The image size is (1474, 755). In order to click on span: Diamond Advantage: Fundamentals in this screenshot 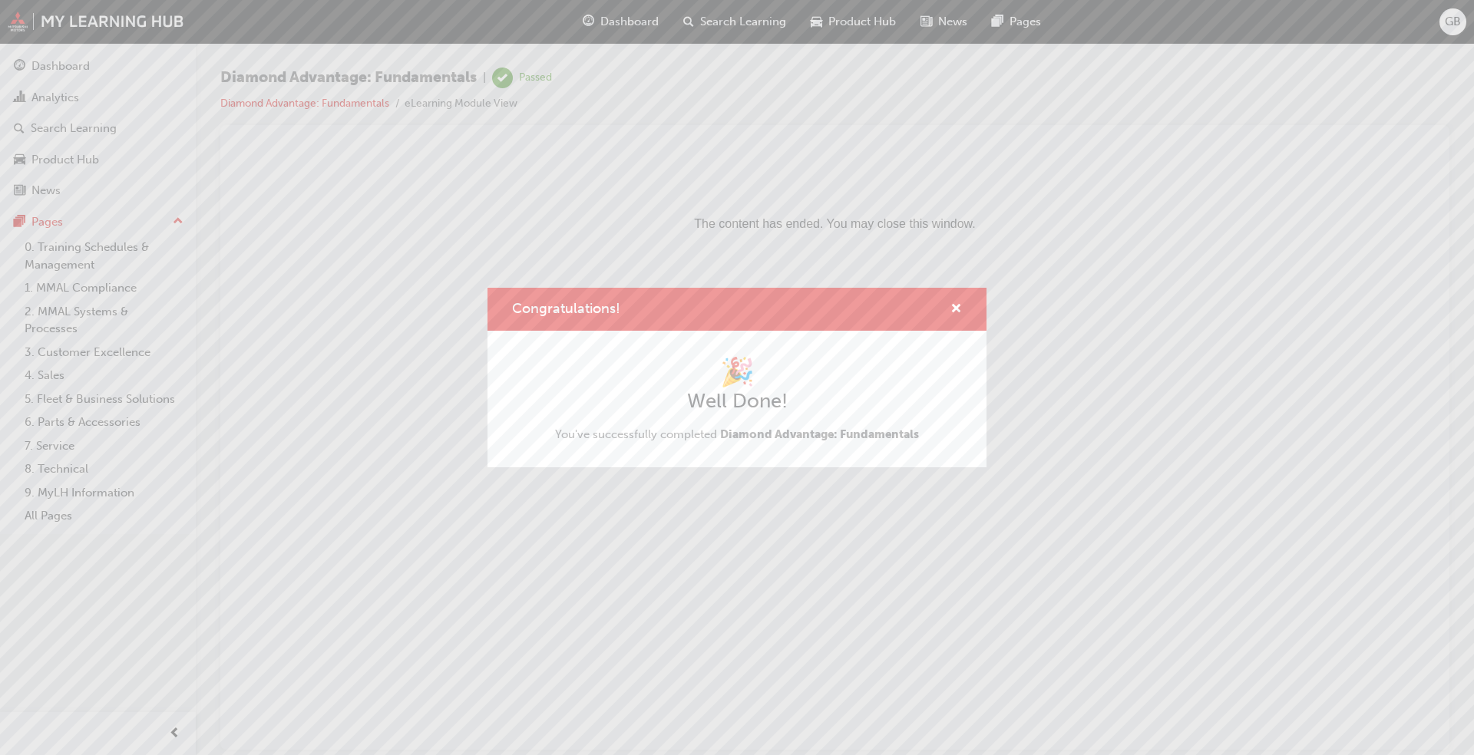, I will do `click(819, 434)`.